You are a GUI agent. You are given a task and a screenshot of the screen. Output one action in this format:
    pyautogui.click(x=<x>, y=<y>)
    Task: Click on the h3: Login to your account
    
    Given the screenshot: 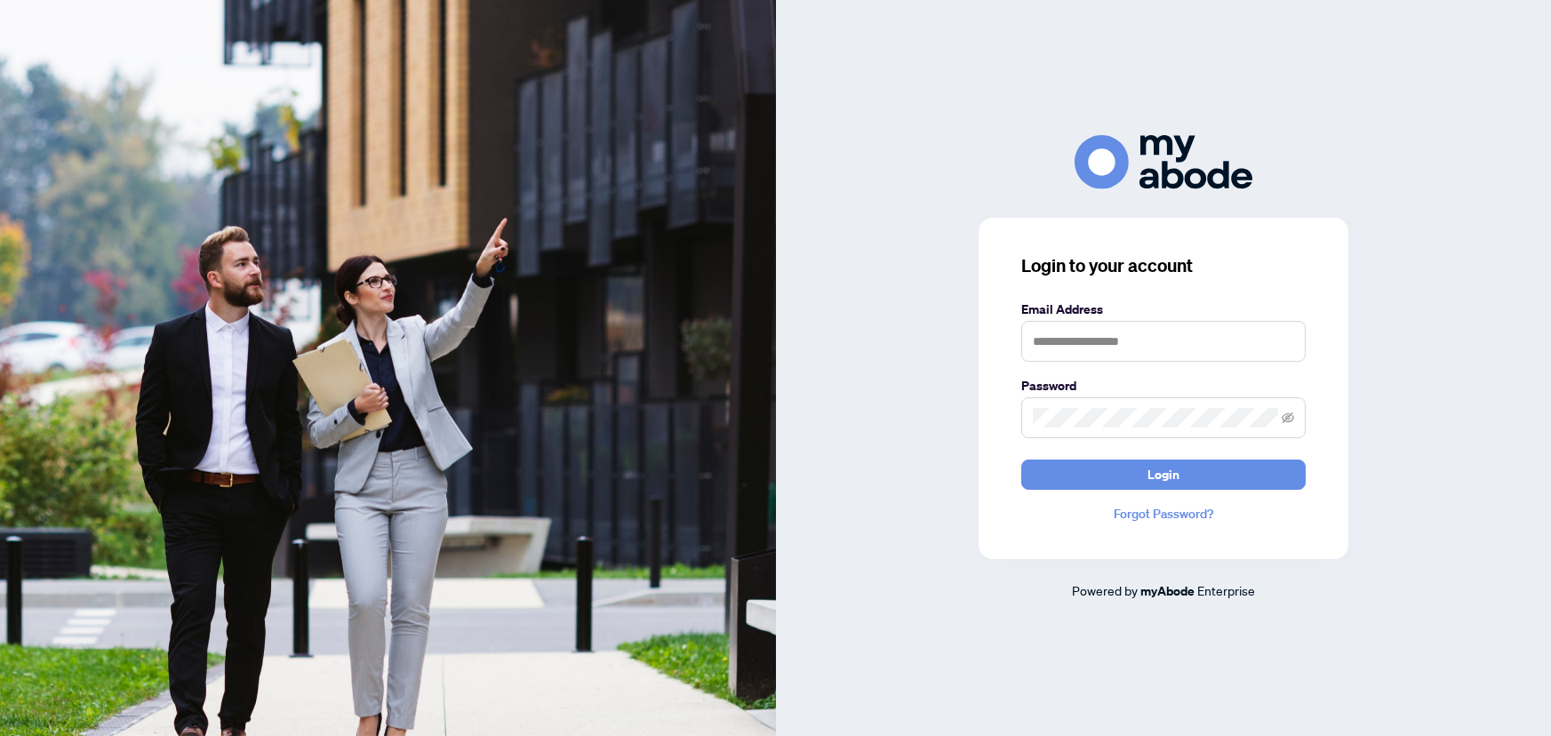 What is the action you would take?
    pyautogui.click(x=1163, y=266)
    